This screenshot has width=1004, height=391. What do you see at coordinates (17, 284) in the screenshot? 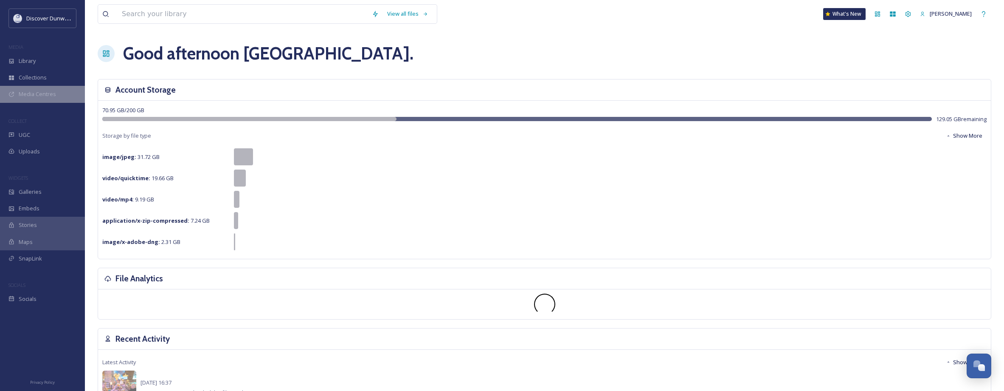
I see `span: SOCIALS` at bounding box center [17, 284].